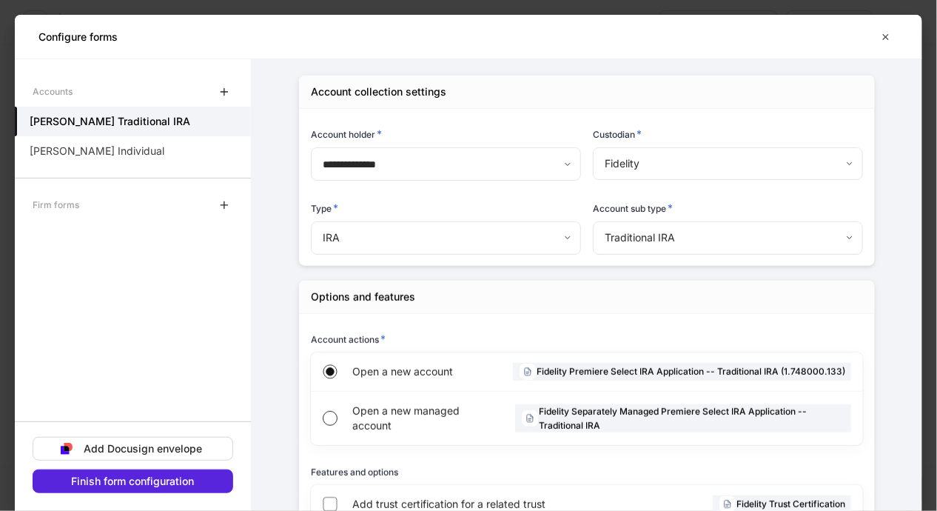 This screenshot has height=511, width=937. Describe the element at coordinates (324, 208) in the screenshot. I see `h6: Type` at that location.